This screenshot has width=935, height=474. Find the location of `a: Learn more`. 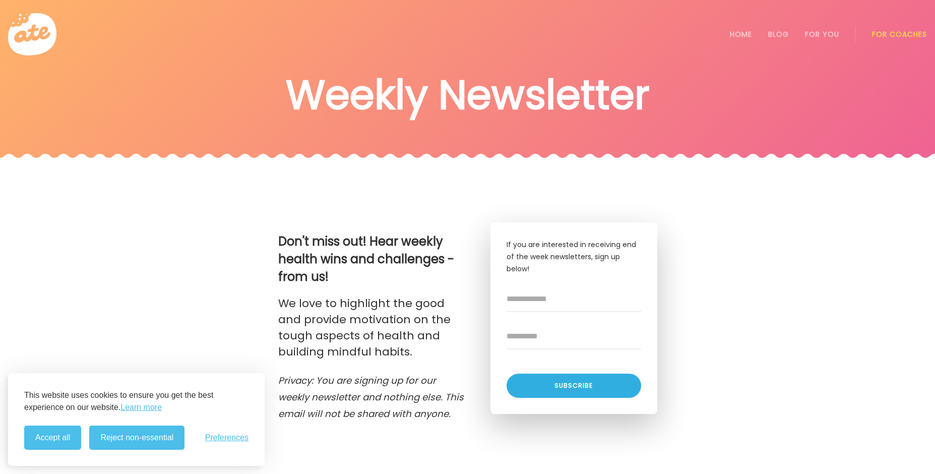

a: Learn more is located at coordinates (141, 407).